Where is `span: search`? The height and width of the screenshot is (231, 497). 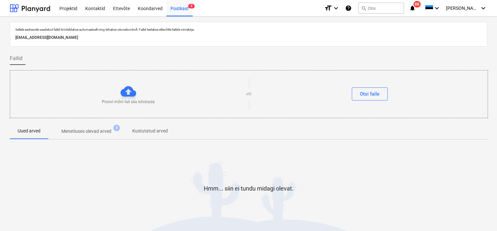
span: search is located at coordinates (364, 8).